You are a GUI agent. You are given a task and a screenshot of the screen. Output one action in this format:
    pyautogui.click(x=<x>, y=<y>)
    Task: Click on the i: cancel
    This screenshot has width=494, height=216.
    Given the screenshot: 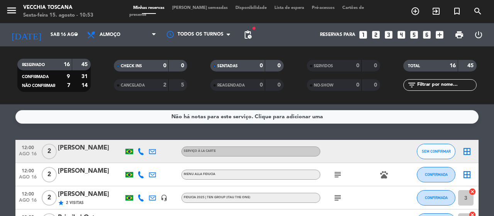 What is the action you would take?
    pyautogui.click(x=473, y=192)
    